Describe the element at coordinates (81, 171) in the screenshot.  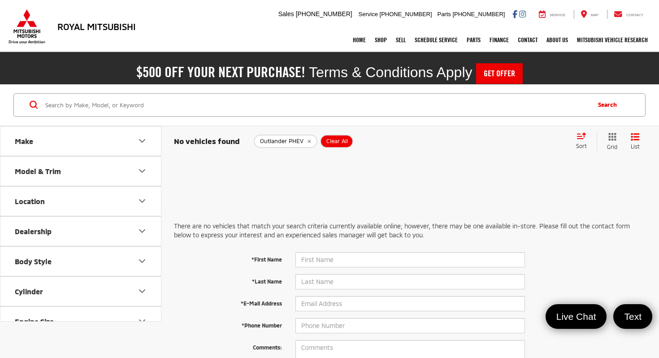
I see `button: Model & TrimModel & Trim` at that location.